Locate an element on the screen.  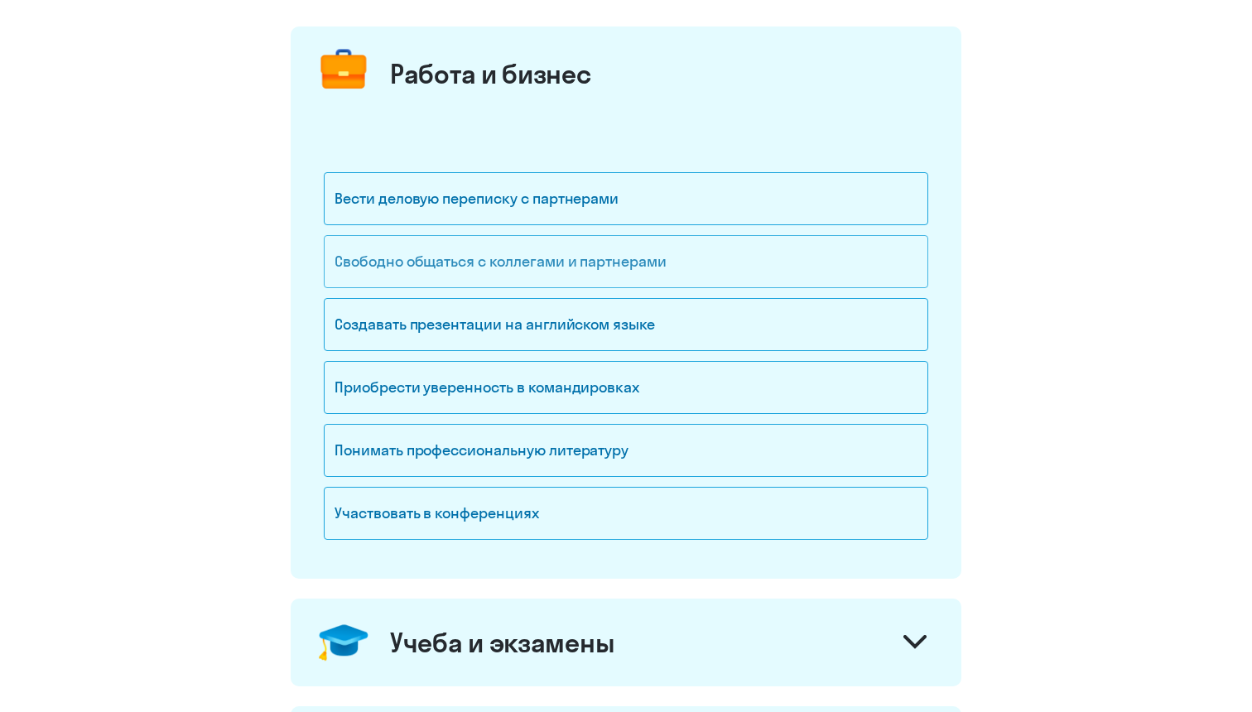
div: Свободно общаться с коллегами и партнерами is located at coordinates (626, 262).